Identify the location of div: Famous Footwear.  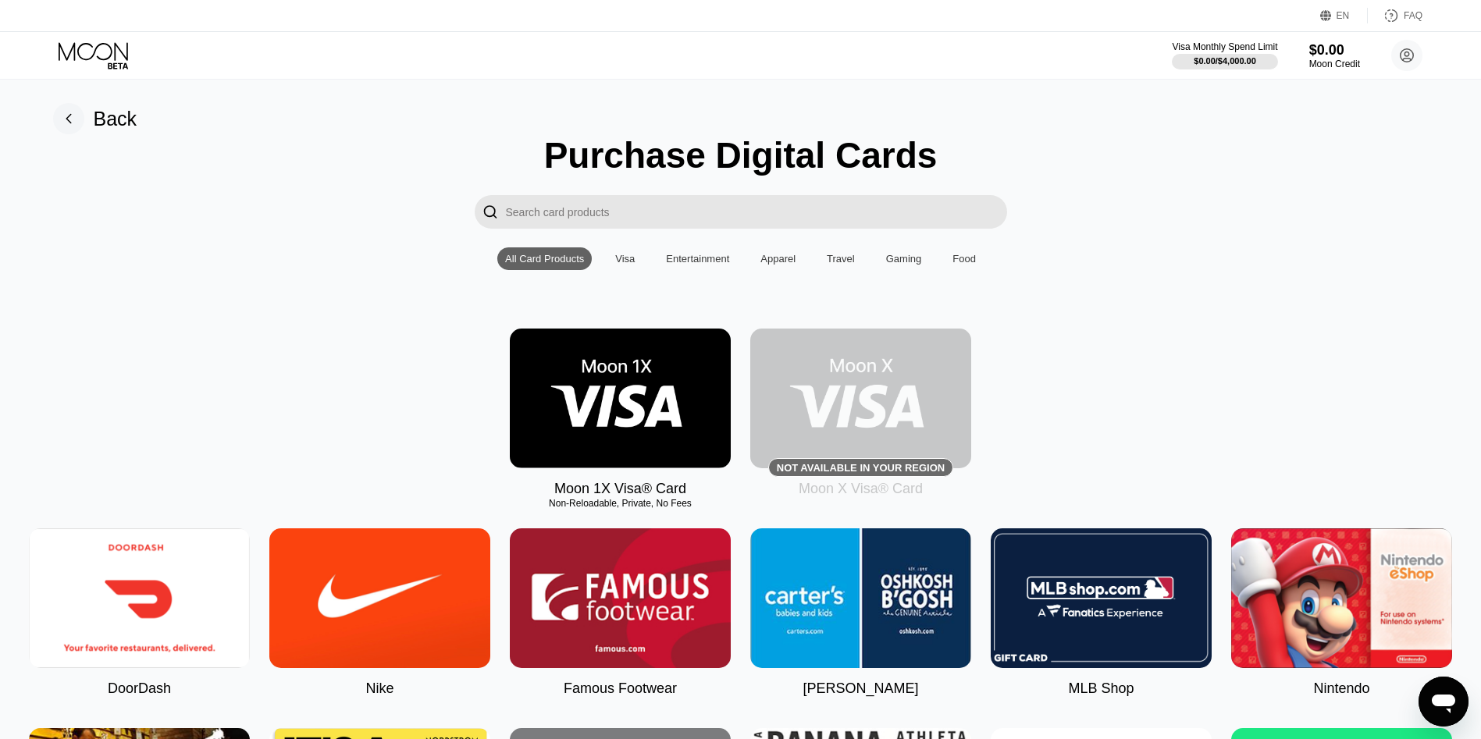
(620, 689).